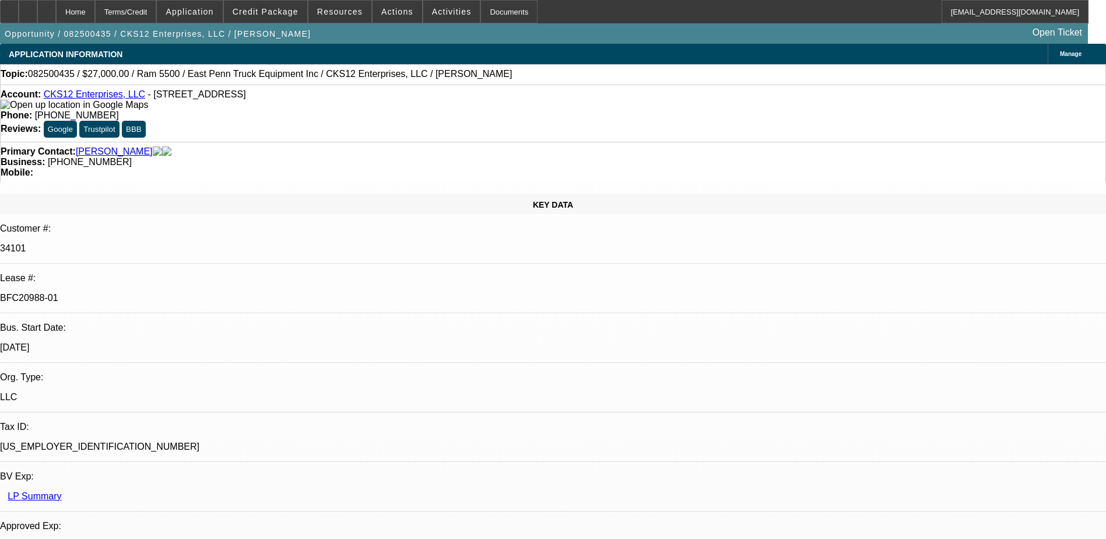 Image resolution: width=1106 pixels, height=539 pixels. Describe the element at coordinates (1057, 33) in the screenshot. I see `a: Open Ticket` at that location.